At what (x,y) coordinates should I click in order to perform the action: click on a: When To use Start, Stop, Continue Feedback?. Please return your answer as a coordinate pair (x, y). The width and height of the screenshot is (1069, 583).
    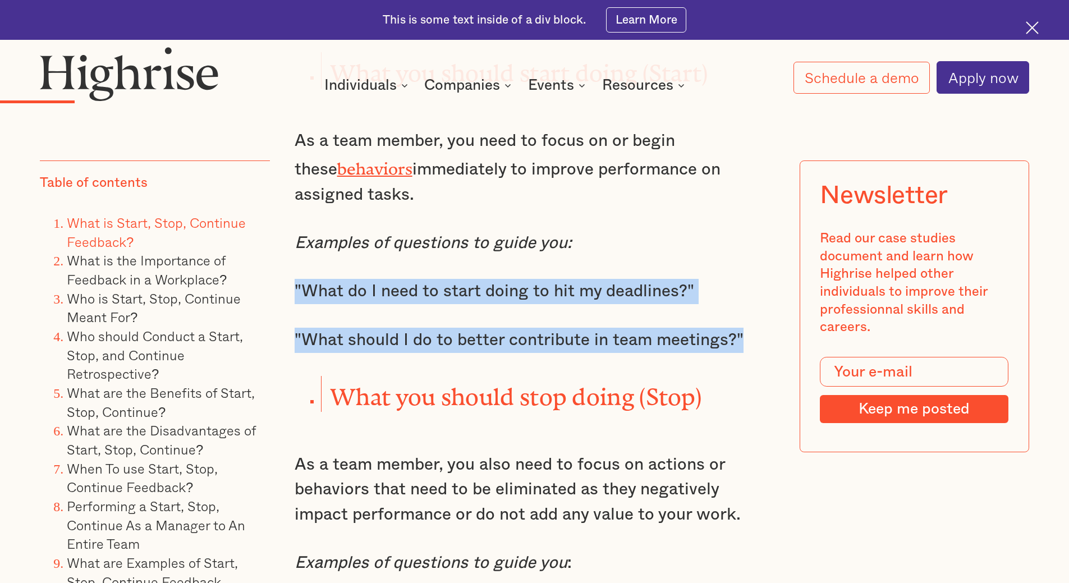
    Looking at the image, I should click on (142, 477).